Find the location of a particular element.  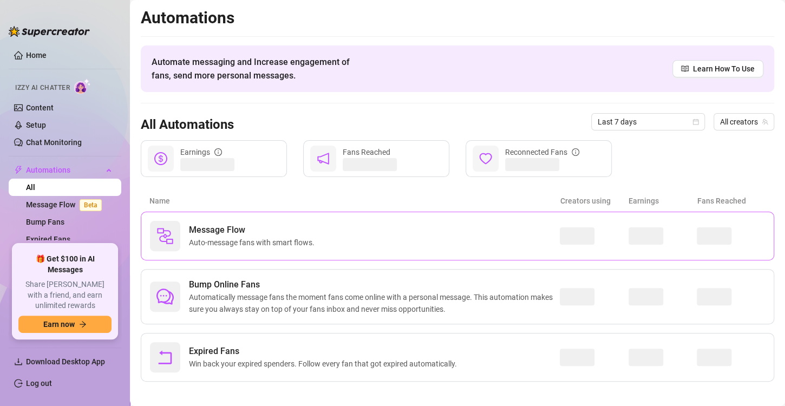

a: Chat Monitoring is located at coordinates (54, 142).